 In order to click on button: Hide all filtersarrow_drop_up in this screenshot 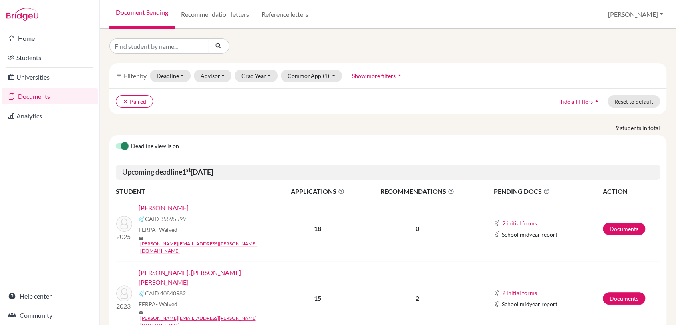, I will do `click(579, 101)`.